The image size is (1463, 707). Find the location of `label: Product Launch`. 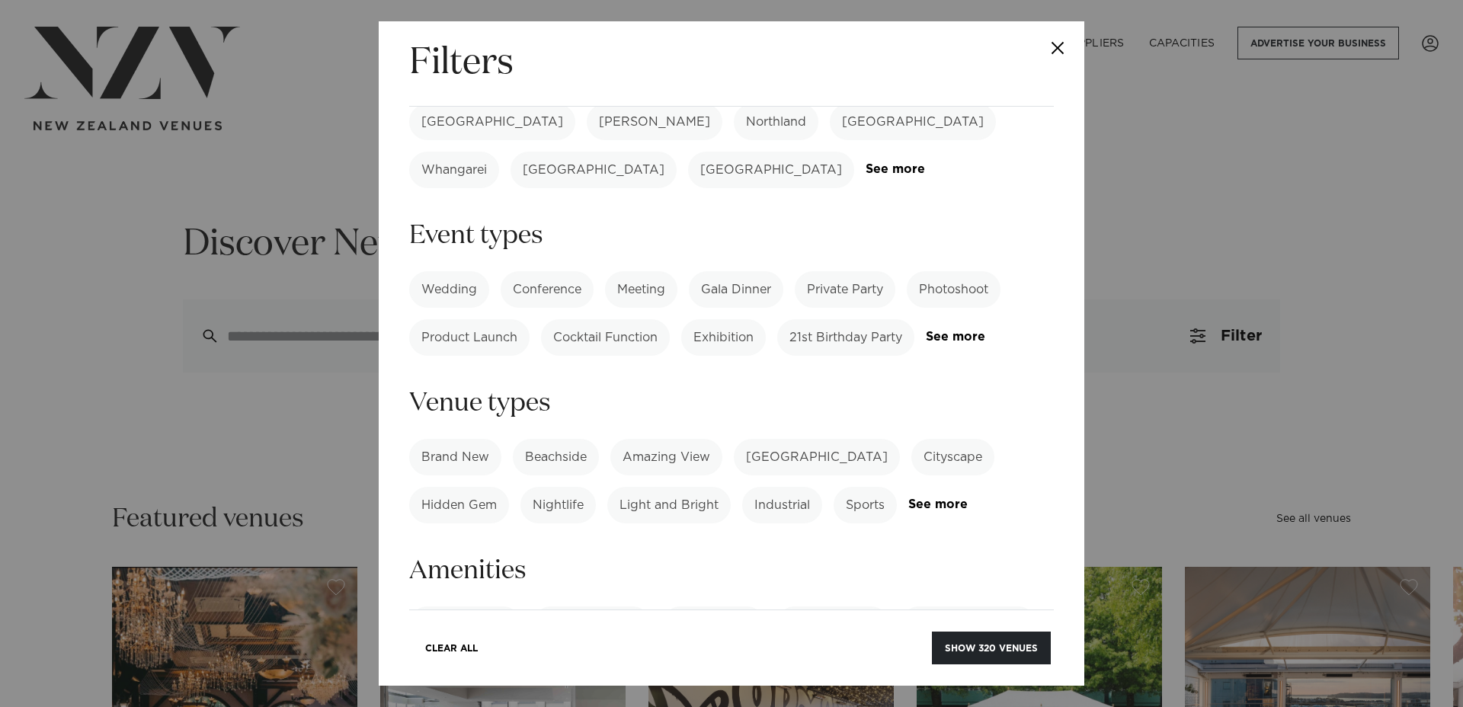

label: Product Launch is located at coordinates (470, 338).